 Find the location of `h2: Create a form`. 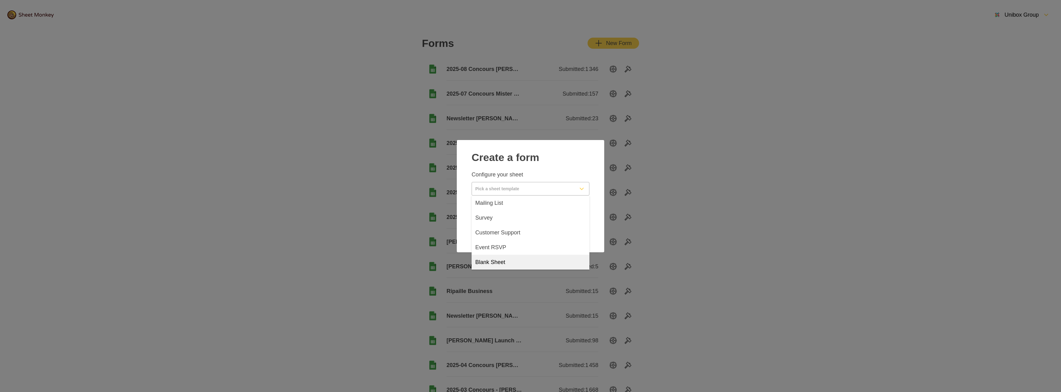

h2: Create a form is located at coordinates (531, 155).